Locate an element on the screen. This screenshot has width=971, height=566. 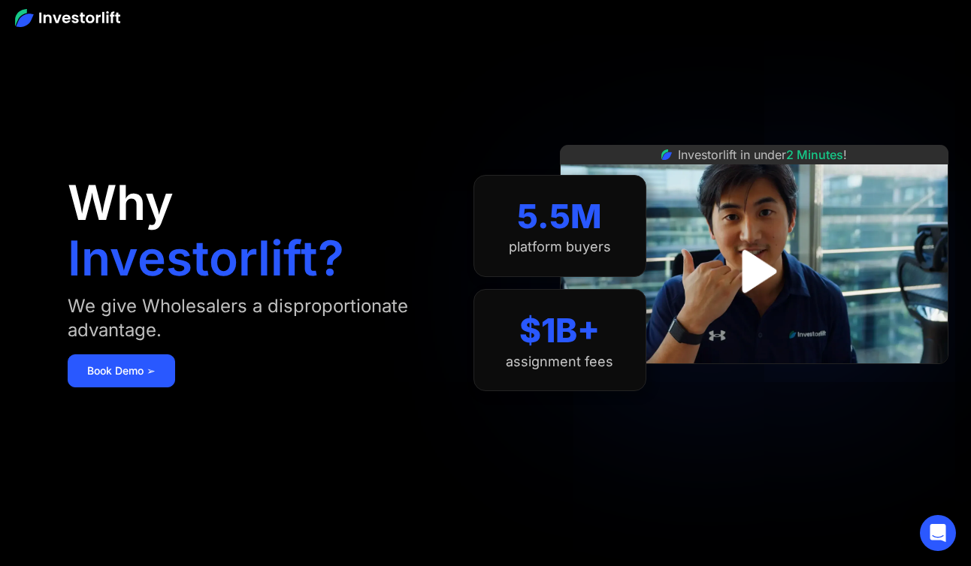
div: $1B+ is located at coordinates (559, 331).